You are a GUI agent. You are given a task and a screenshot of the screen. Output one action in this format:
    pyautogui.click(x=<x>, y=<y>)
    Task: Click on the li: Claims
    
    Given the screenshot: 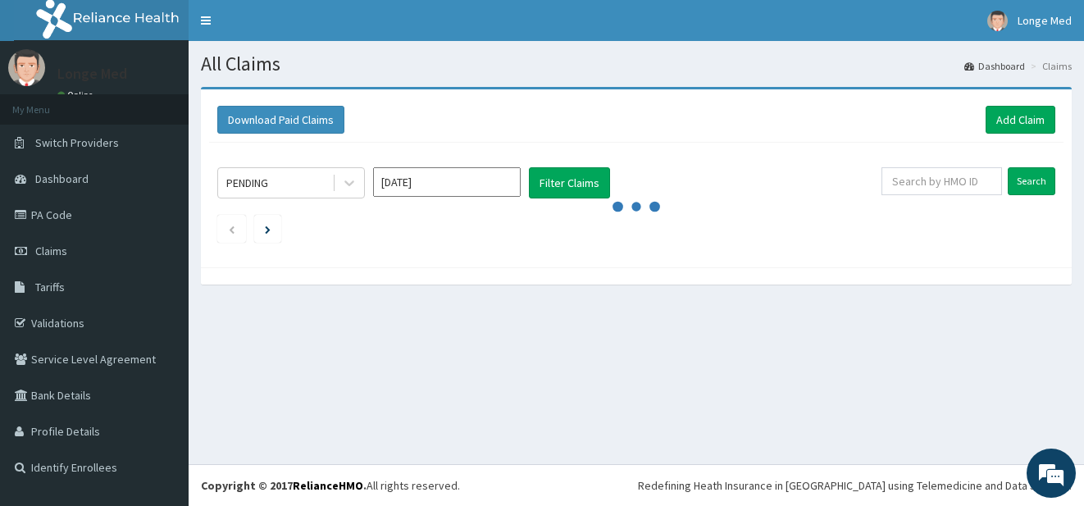 What is the action you would take?
    pyautogui.click(x=1048, y=66)
    